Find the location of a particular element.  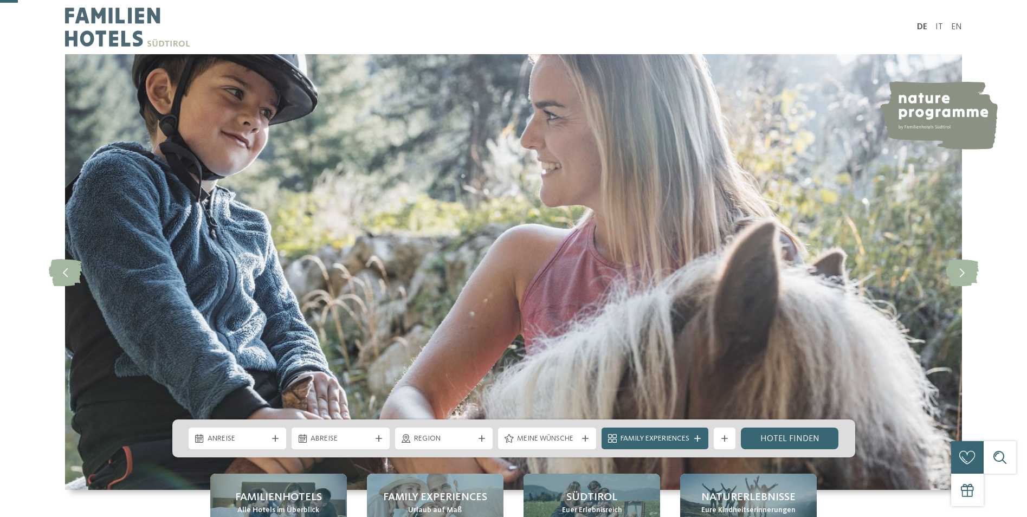

img: nature programme by Familienhotels Südtirol is located at coordinates (939, 115).